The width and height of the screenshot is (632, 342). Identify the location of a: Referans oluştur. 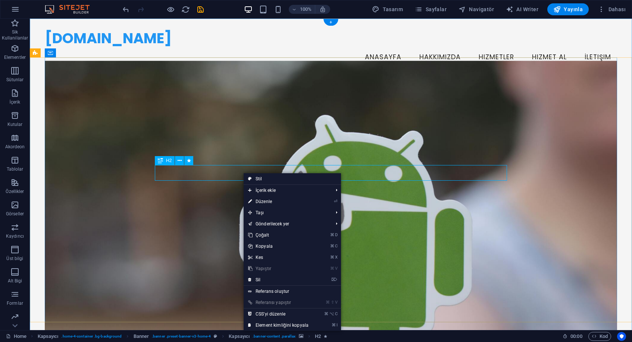
(292, 292).